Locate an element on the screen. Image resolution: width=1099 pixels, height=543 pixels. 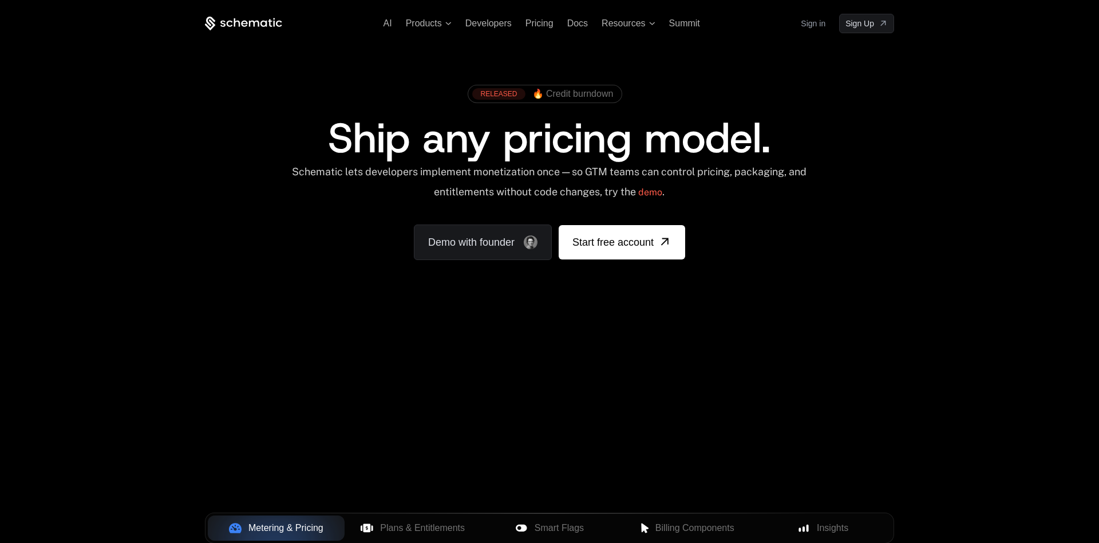
a: Developers is located at coordinates (488, 23).